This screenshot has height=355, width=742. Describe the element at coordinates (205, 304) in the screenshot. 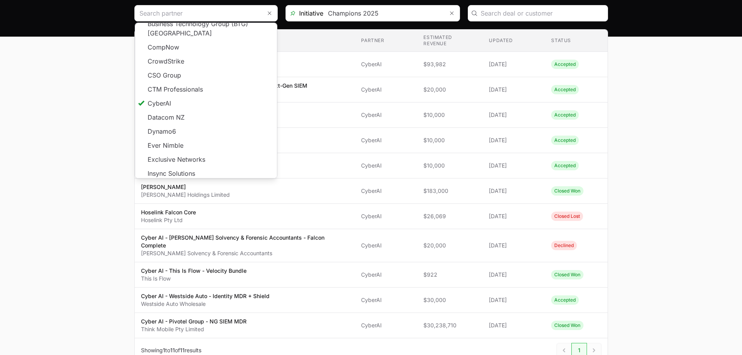

I see `p: Westside Auto Wholesale` at that location.